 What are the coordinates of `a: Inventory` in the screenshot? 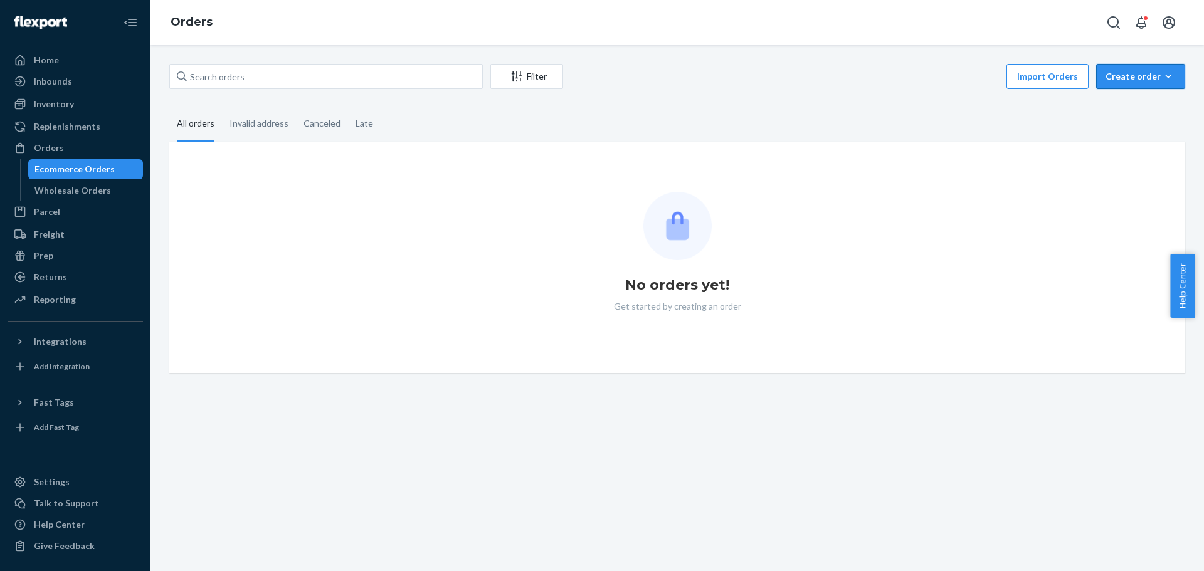 It's located at (75, 104).